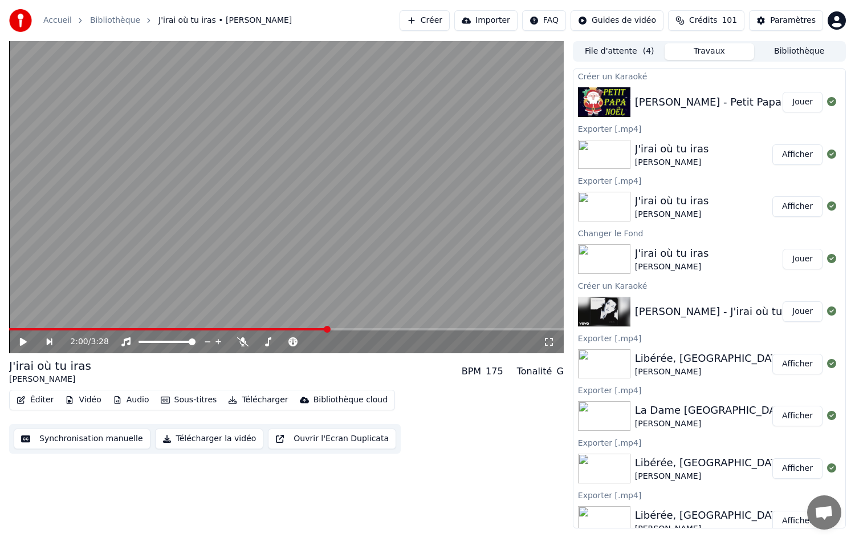 This screenshot has height=541, width=855. What do you see at coordinates (793, 21) in the screenshot?
I see `div: Paramètres` at bounding box center [793, 21].